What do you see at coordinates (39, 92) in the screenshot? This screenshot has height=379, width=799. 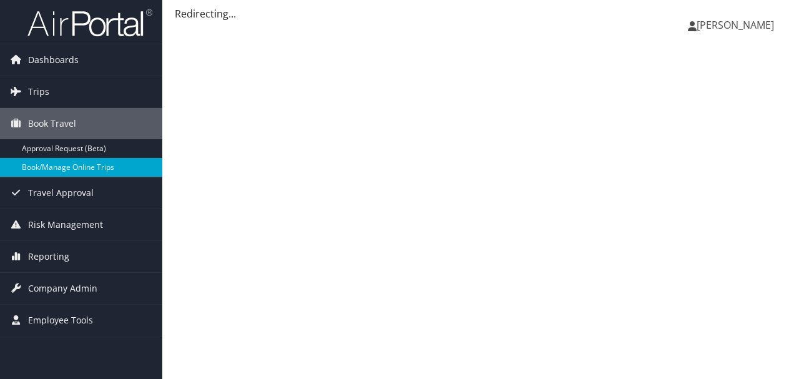 I see `span: Trips` at bounding box center [39, 92].